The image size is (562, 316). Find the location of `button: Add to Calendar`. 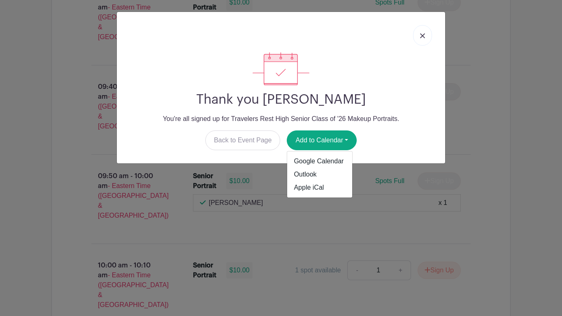

button: Add to Calendar is located at coordinates (322, 140).